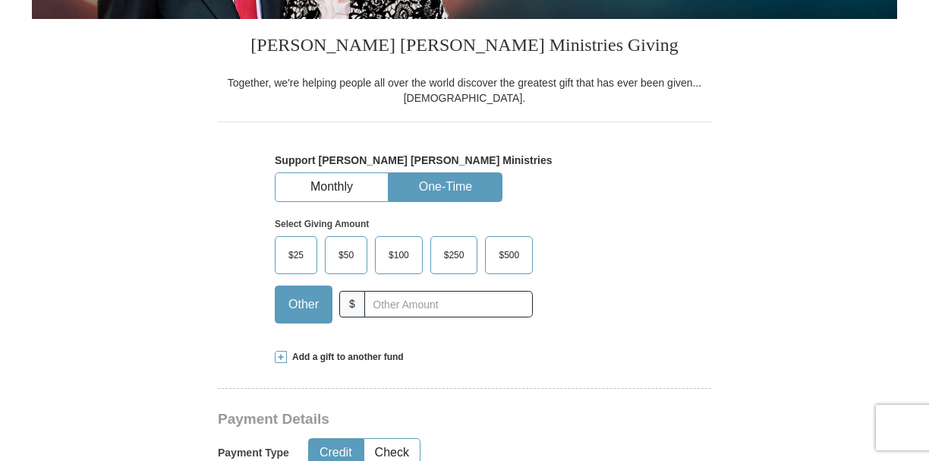 This screenshot has width=929, height=461. Describe the element at coordinates (445, 187) in the screenshot. I see `button: One-Time` at that location.